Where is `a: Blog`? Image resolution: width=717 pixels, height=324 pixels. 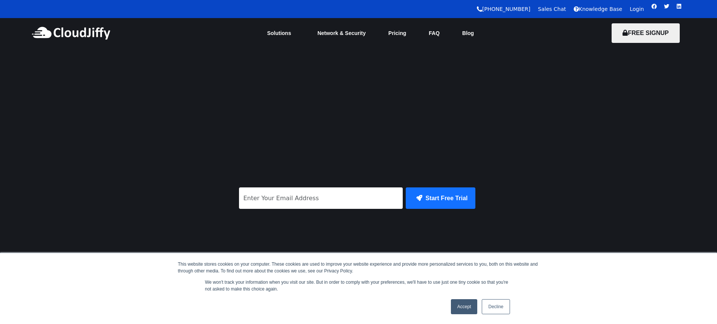 a: Blog is located at coordinates (468, 33).